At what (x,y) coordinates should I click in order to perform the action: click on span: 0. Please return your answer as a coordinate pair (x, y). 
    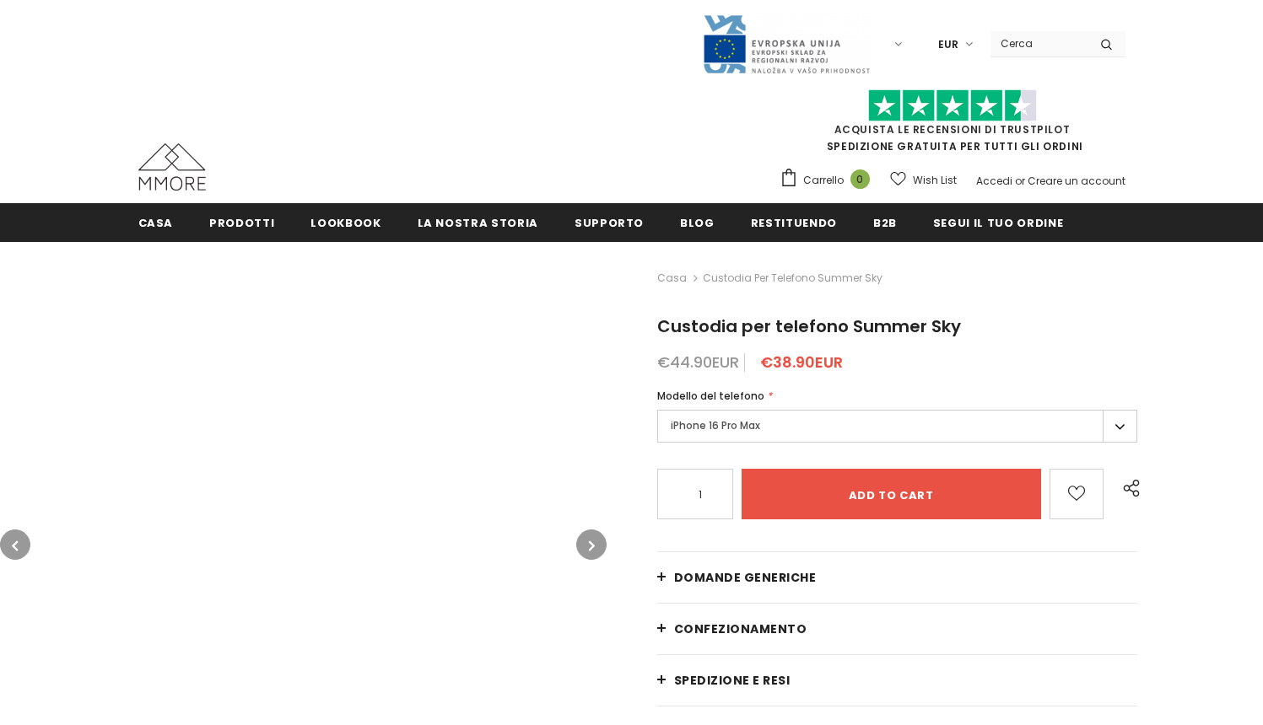
    Looking at the image, I should click on (860, 179).